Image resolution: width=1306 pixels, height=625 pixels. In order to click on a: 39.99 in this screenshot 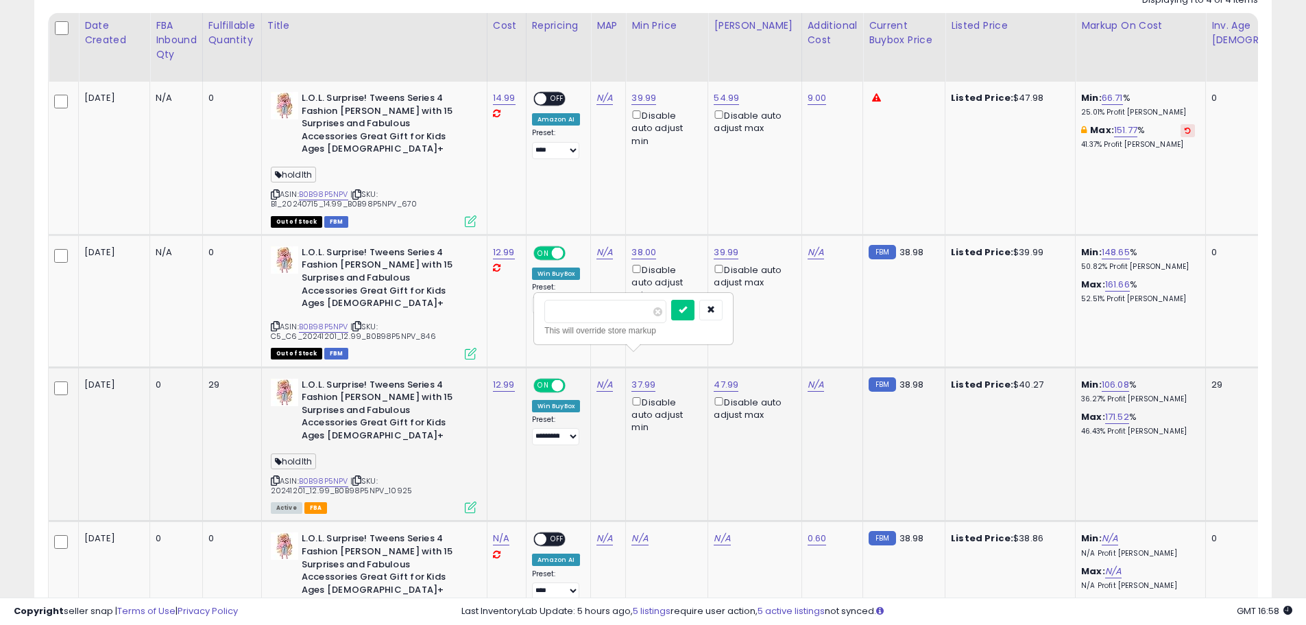, I will do `click(726, 252)`.